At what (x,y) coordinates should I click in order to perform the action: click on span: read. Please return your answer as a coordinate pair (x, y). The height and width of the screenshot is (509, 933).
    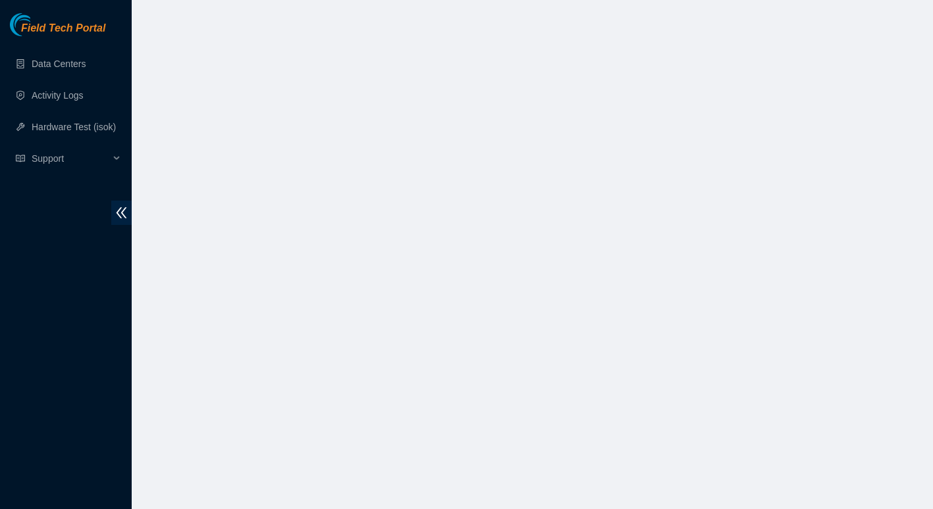
    Looking at the image, I should click on (20, 159).